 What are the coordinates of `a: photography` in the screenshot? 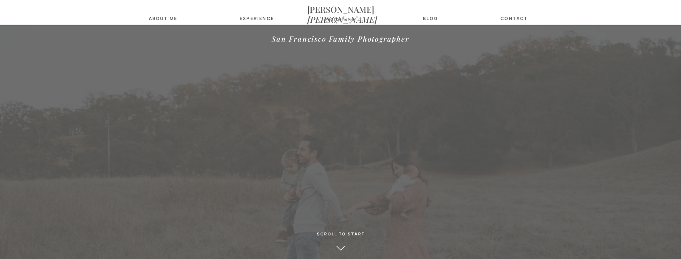 It's located at (340, 20).